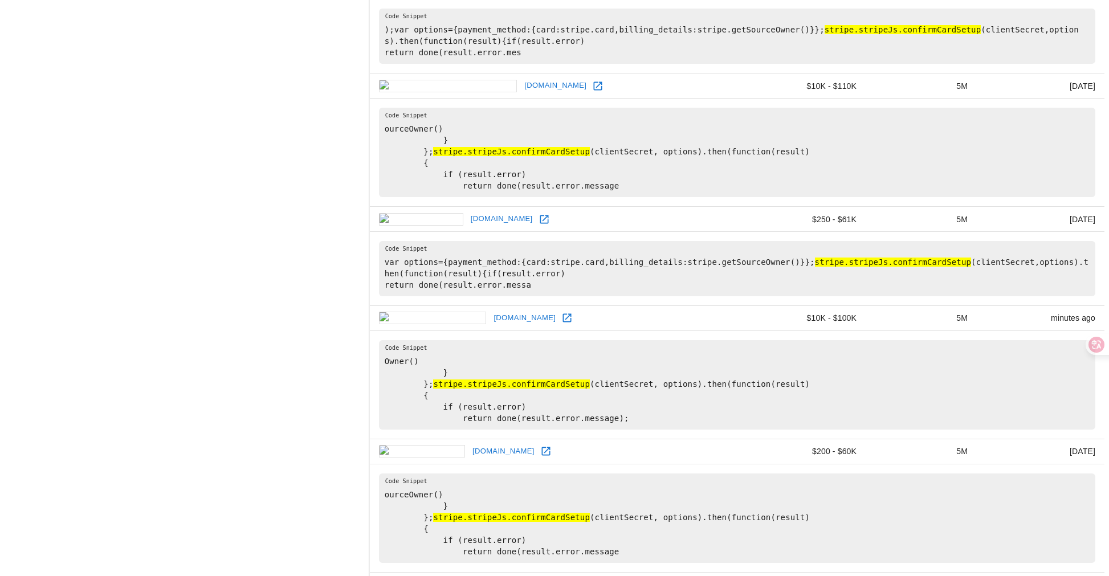  I want to click on img: allforfood.com icon, so click(433, 318).